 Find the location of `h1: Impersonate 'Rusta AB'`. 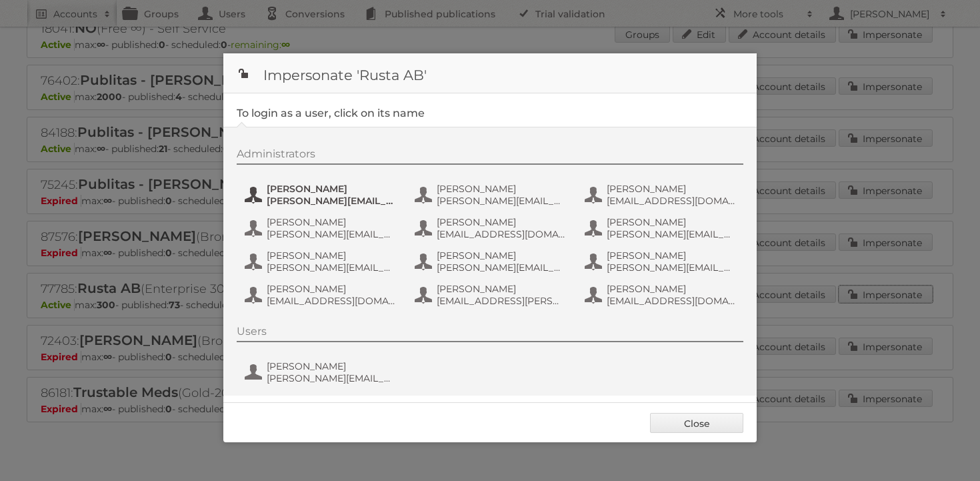

h1: Impersonate 'Rusta AB' is located at coordinates (490, 73).